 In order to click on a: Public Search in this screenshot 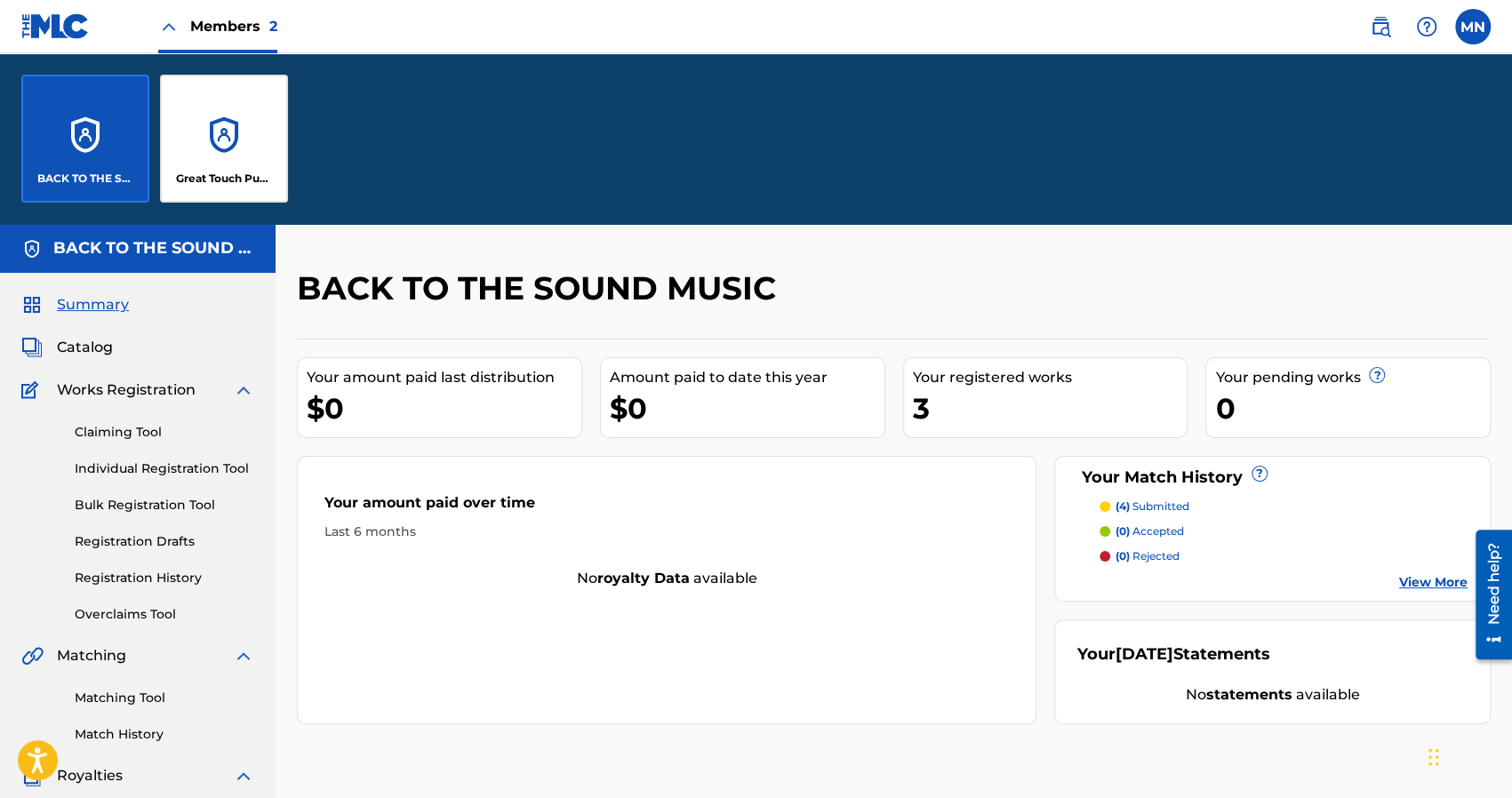, I will do `click(1381, 27)`.